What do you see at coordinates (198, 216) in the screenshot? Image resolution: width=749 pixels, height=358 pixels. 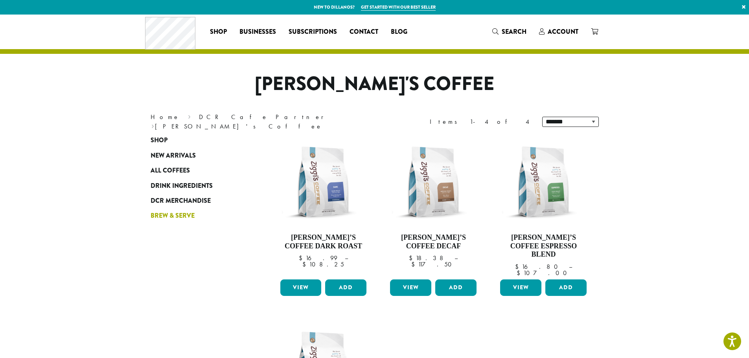 I see `a: Brew & Serve` at bounding box center [198, 216].